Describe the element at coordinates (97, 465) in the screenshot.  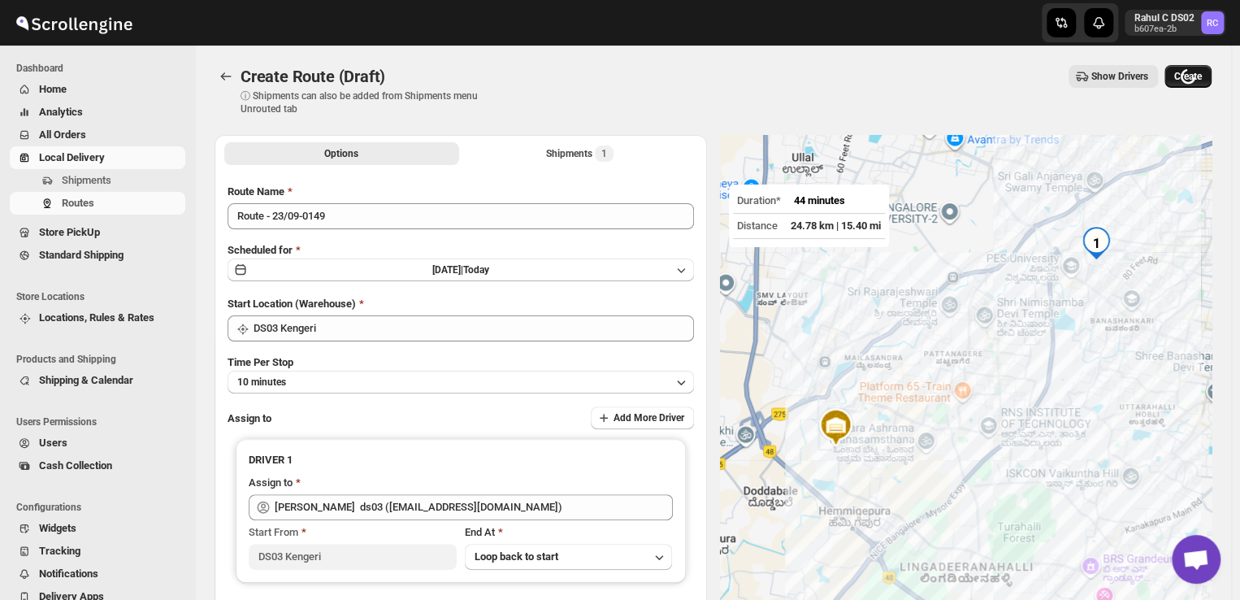
I see `button: Cash Collection` at that location.